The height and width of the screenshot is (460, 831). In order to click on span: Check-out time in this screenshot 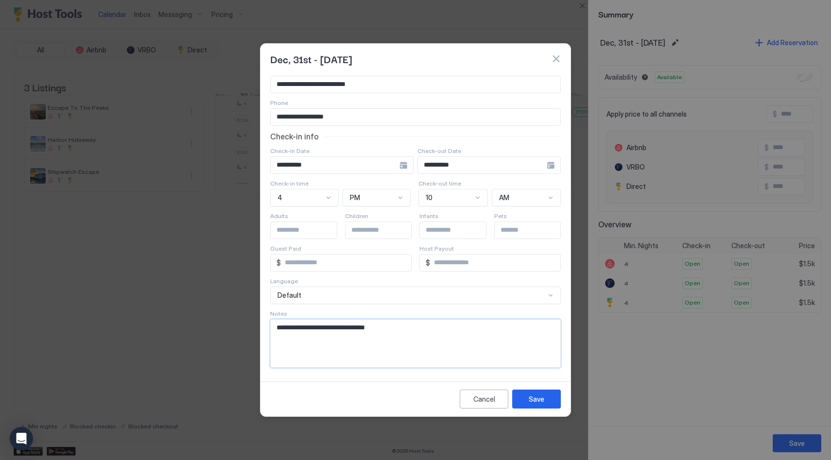, I will do `click(440, 183)`.